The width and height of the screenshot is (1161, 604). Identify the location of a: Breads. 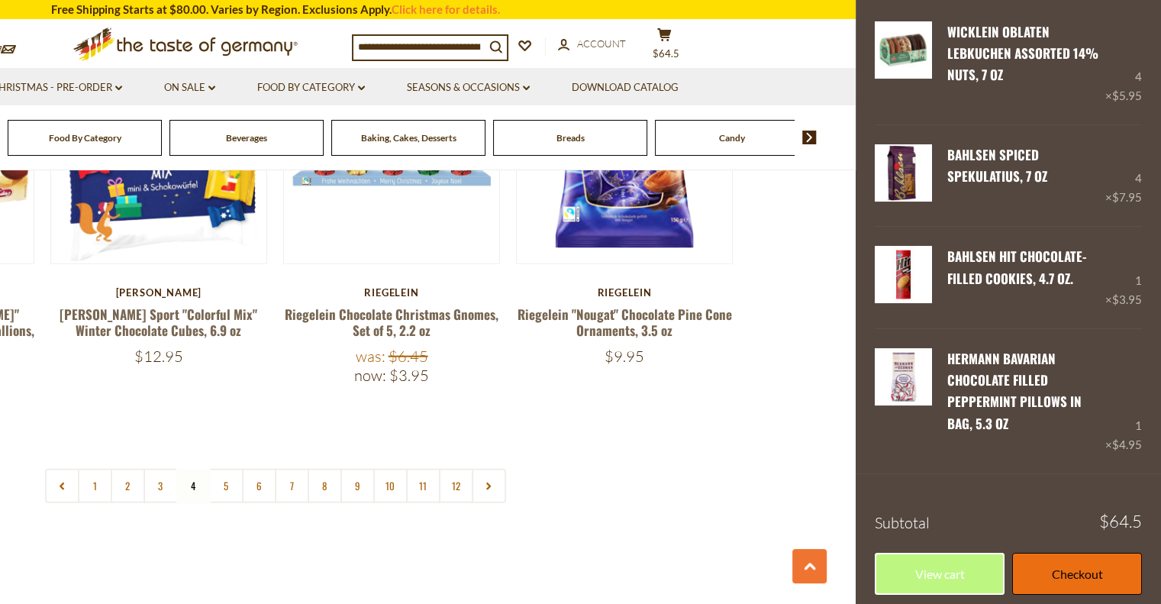
(570, 137).